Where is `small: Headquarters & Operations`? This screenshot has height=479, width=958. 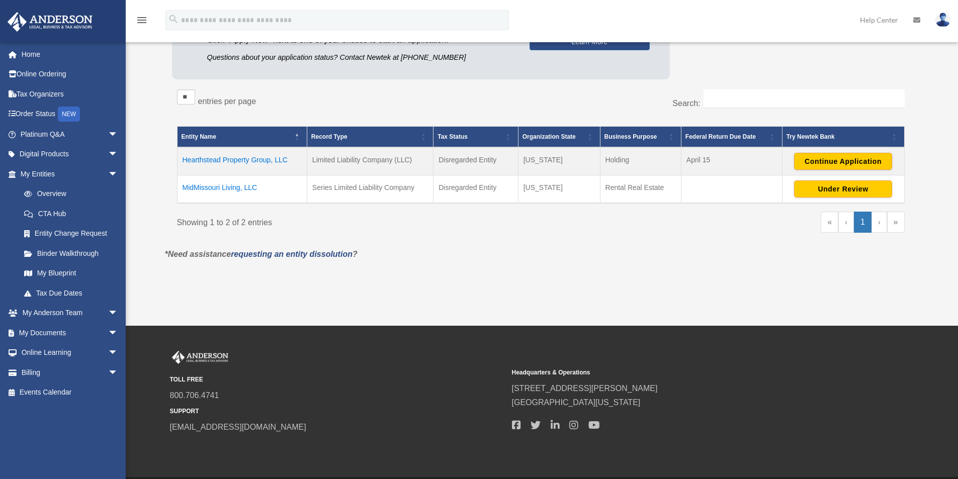 small: Headquarters & Operations is located at coordinates (679, 373).